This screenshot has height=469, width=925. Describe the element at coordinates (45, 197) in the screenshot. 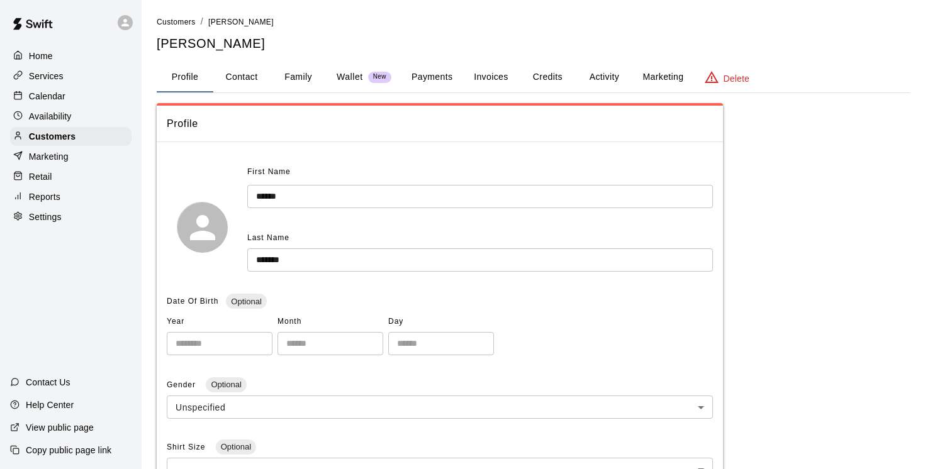

I see `p: Reports` at that location.